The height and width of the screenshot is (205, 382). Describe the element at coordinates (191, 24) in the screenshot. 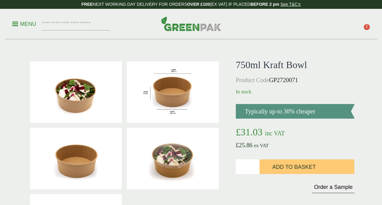

I see `img: GreenPak Supplies` at that location.